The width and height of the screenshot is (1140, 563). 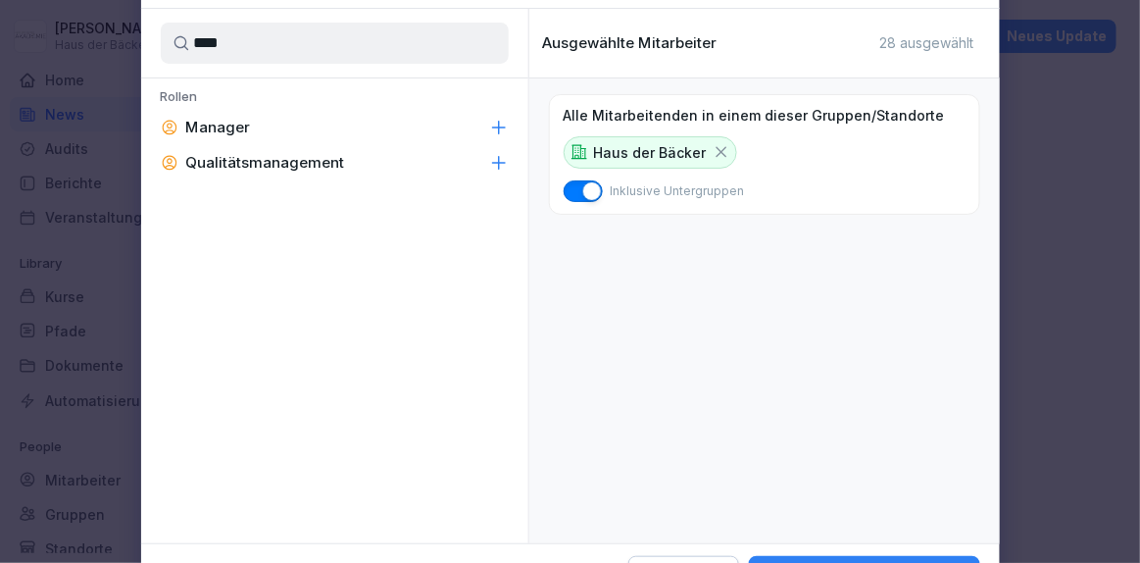 I want to click on p: Inklusive Untergruppen, so click(x=677, y=191).